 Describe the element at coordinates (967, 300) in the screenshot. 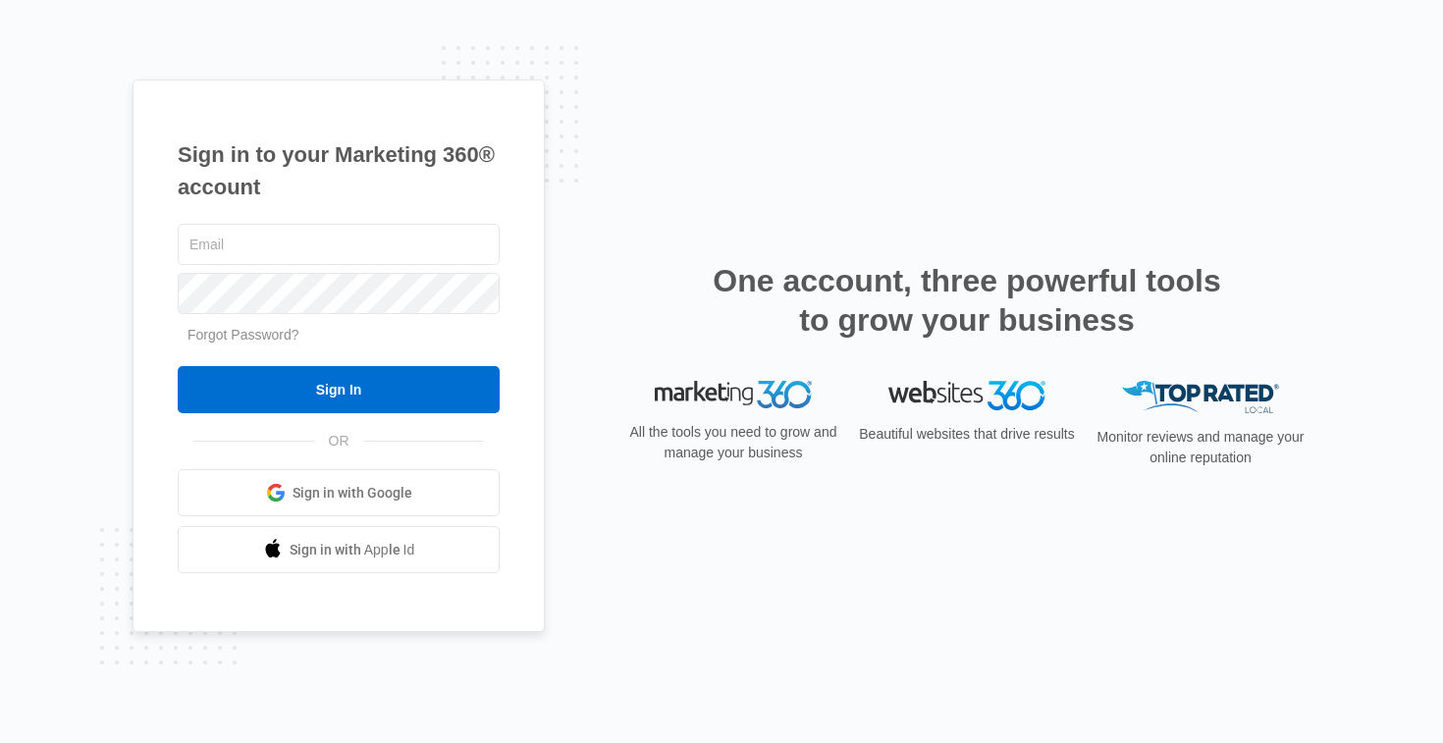

I see `h2: One account, three powerful tools to grow your business` at that location.